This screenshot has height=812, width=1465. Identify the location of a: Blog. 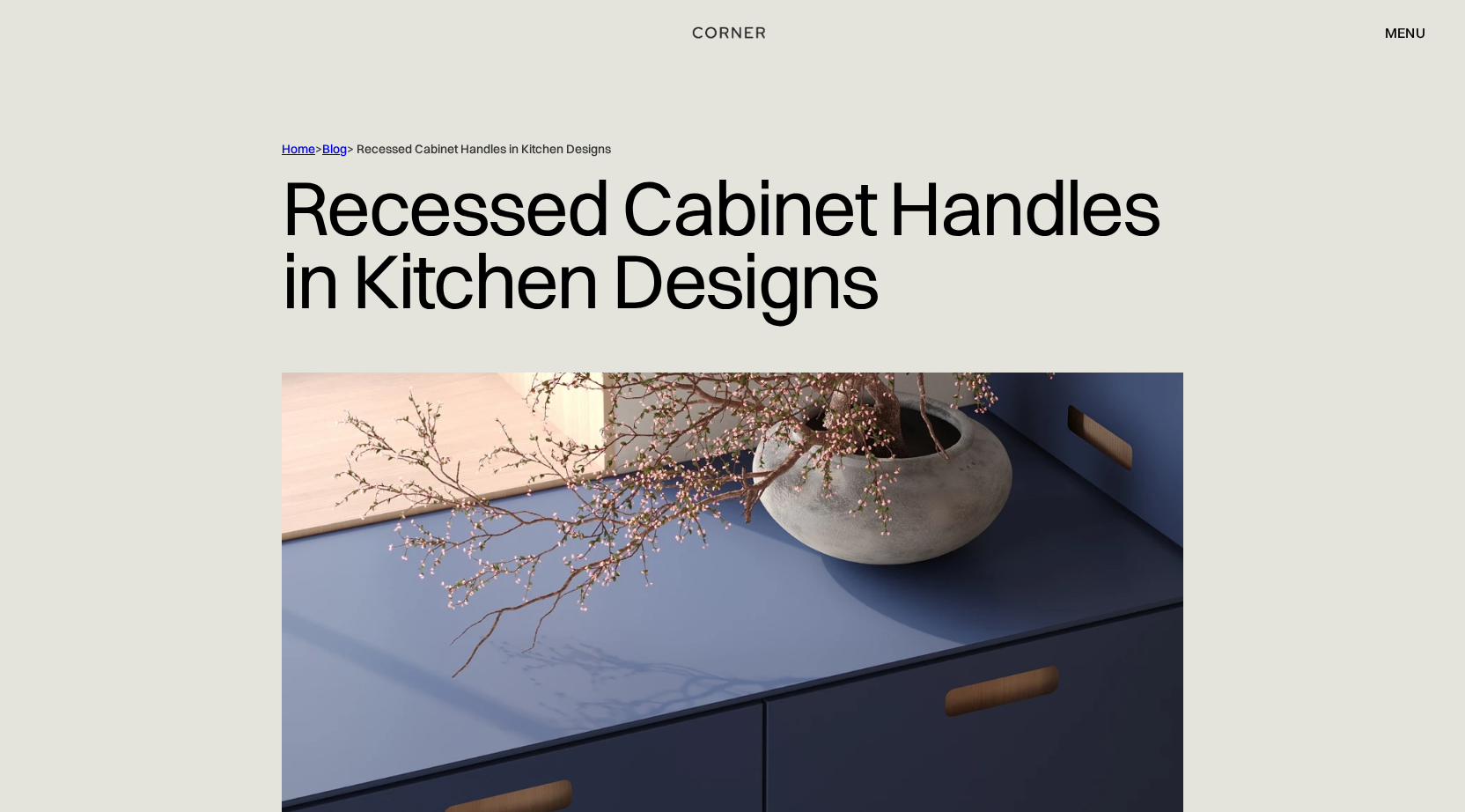
(335, 149).